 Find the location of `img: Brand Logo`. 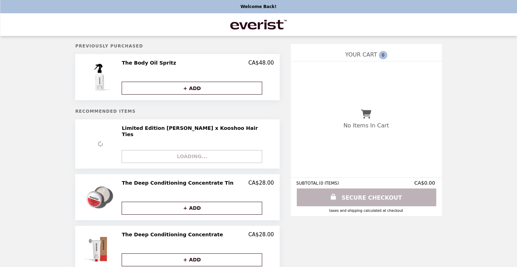

img: Brand Logo is located at coordinates (259, 24).